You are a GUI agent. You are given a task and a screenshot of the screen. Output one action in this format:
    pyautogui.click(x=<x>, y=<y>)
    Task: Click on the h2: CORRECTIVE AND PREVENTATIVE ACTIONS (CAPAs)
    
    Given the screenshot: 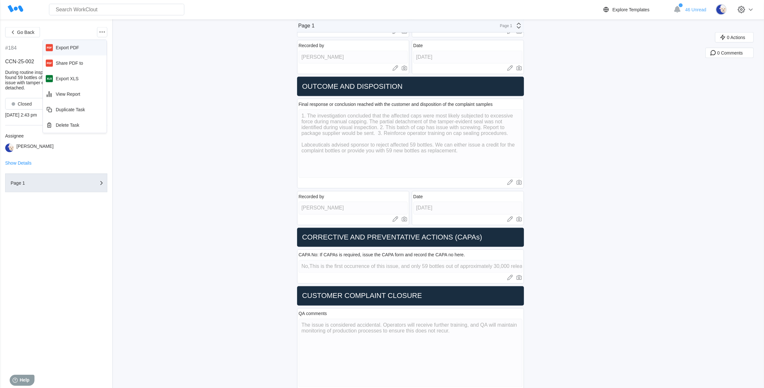 What is the action you would take?
    pyautogui.click(x=411, y=237)
    